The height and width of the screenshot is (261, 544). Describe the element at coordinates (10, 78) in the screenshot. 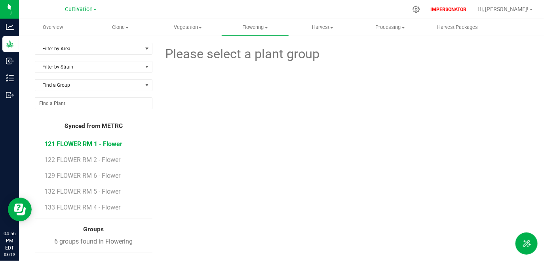

I see `inline-svg: Inventory` at that location.